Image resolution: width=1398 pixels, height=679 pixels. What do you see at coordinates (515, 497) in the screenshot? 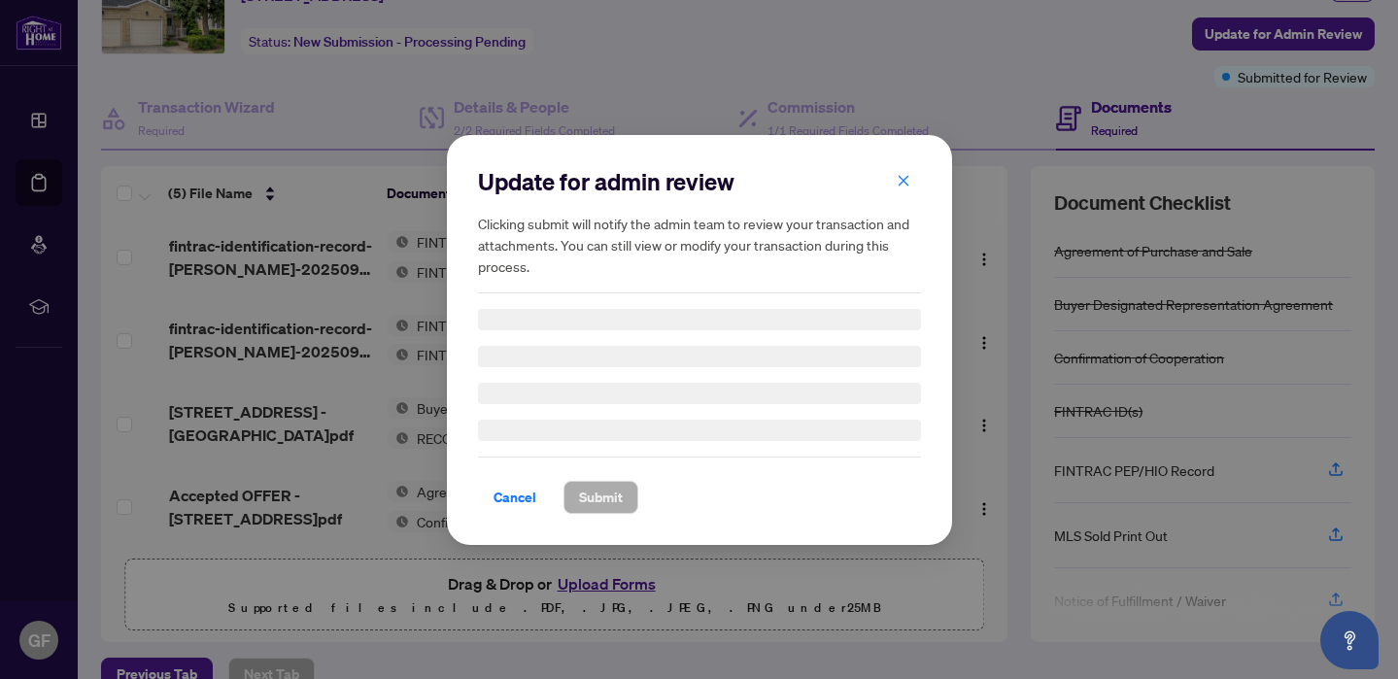
I see `button: Cancel` at bounding box center [515, 497].